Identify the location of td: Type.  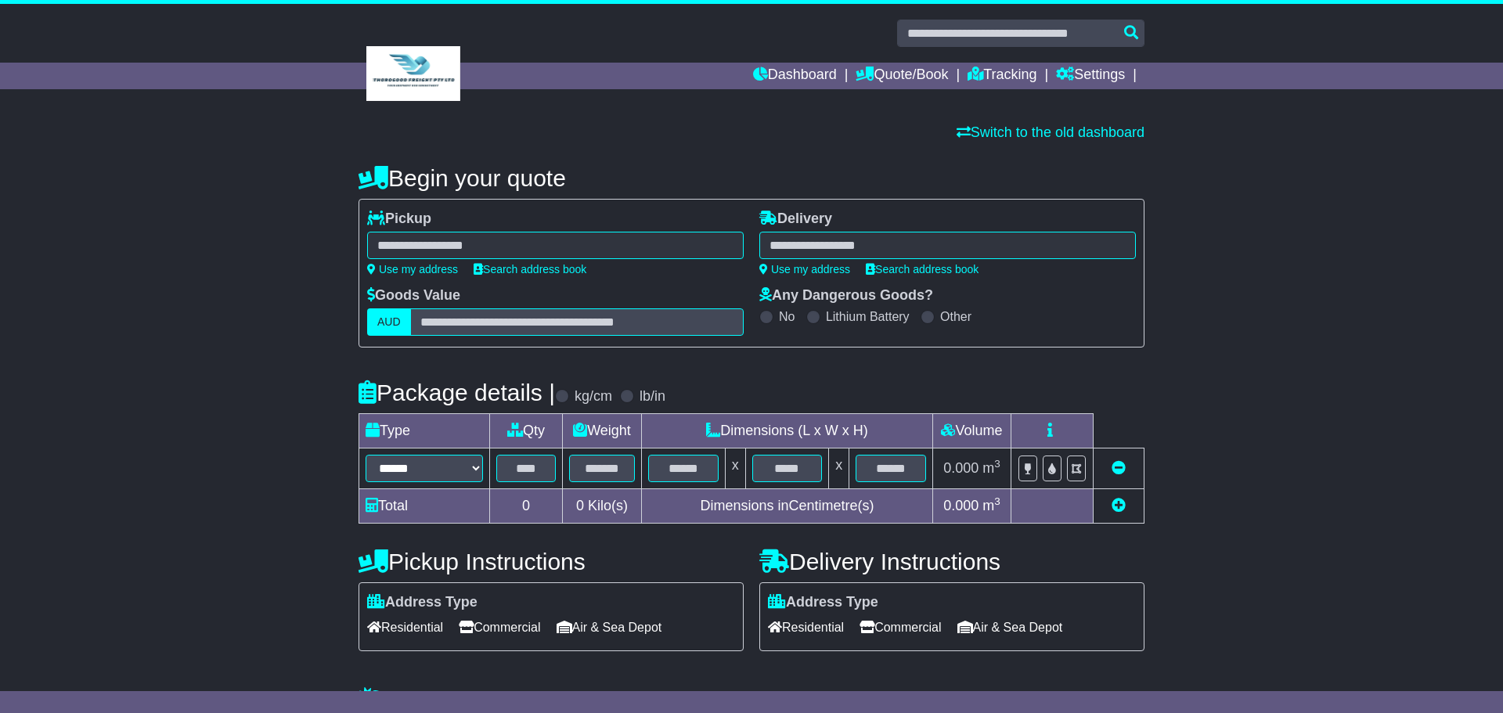
(424, 431).